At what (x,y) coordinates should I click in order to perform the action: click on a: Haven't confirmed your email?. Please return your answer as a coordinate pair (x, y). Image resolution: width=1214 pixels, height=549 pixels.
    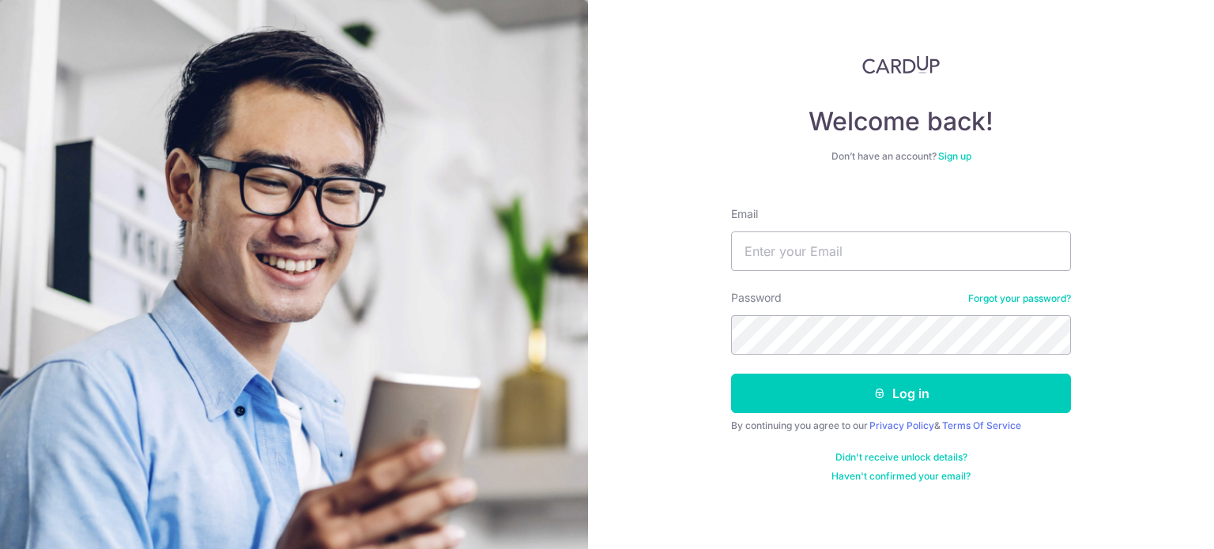
    Looking at the image, I should click on (901, 477).